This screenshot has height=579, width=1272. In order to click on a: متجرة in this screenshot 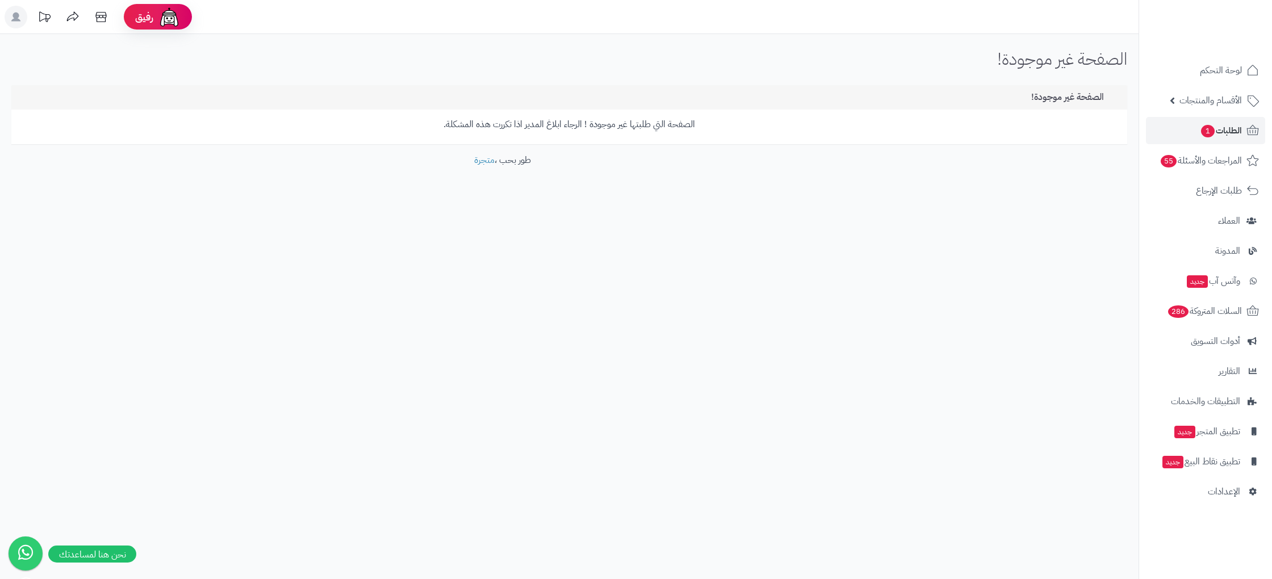, I will do `click(484, 160)`.